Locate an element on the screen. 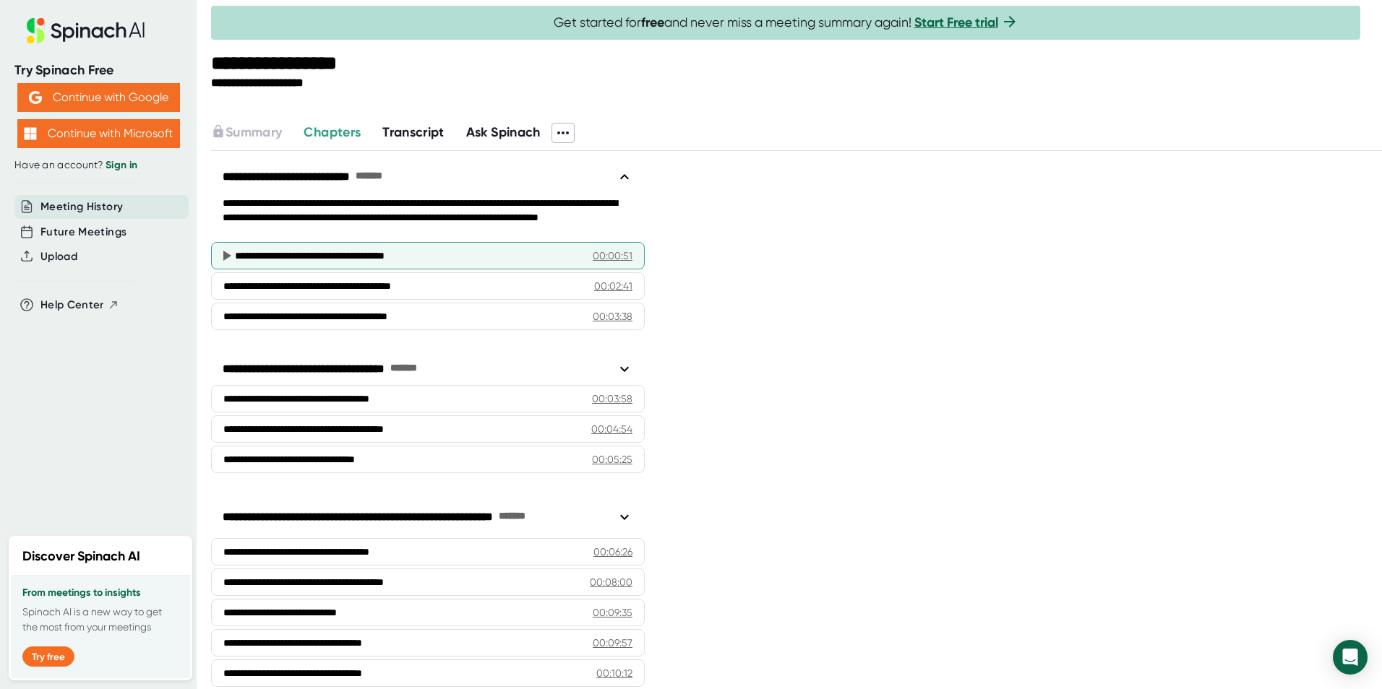  b: free is located at coordinates (653, 22).